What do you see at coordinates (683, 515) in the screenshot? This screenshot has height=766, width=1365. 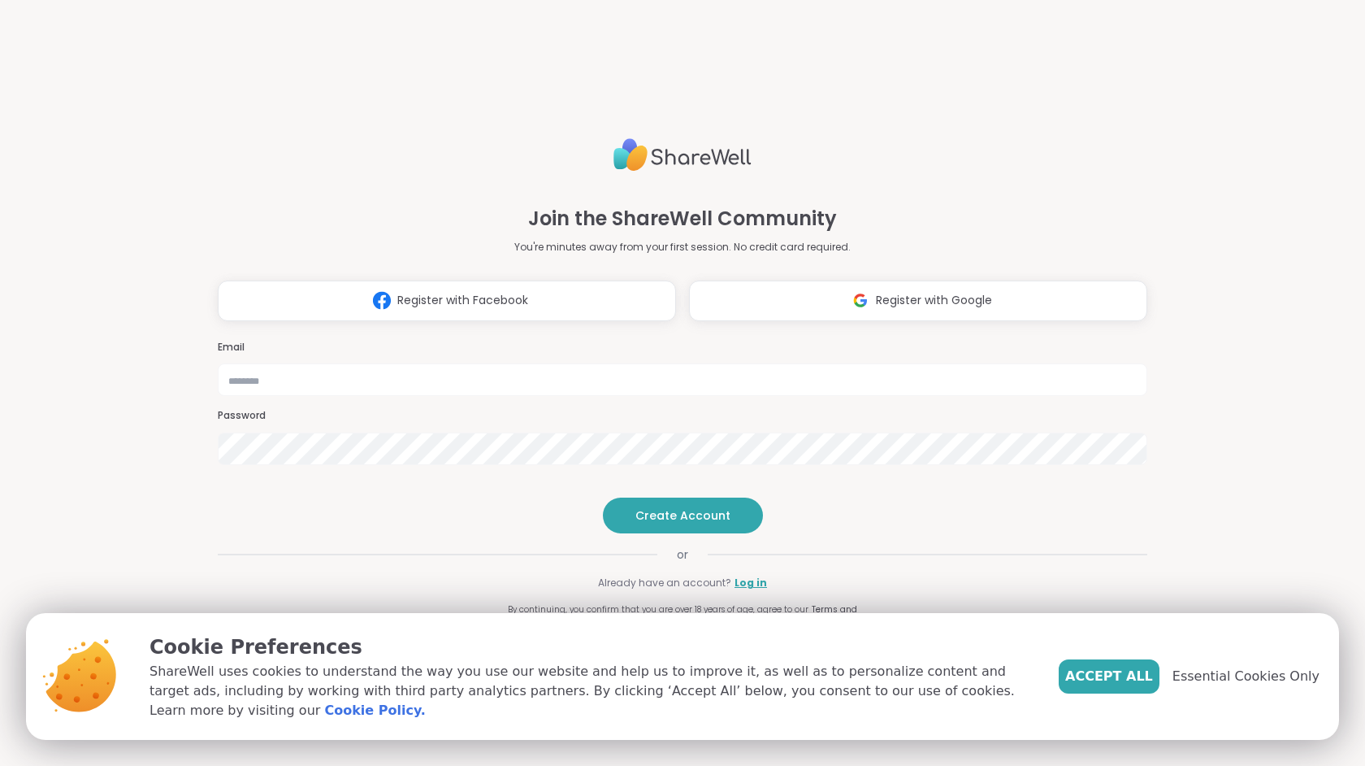 I see `span: Create Account` at bounding box center [683, 515].